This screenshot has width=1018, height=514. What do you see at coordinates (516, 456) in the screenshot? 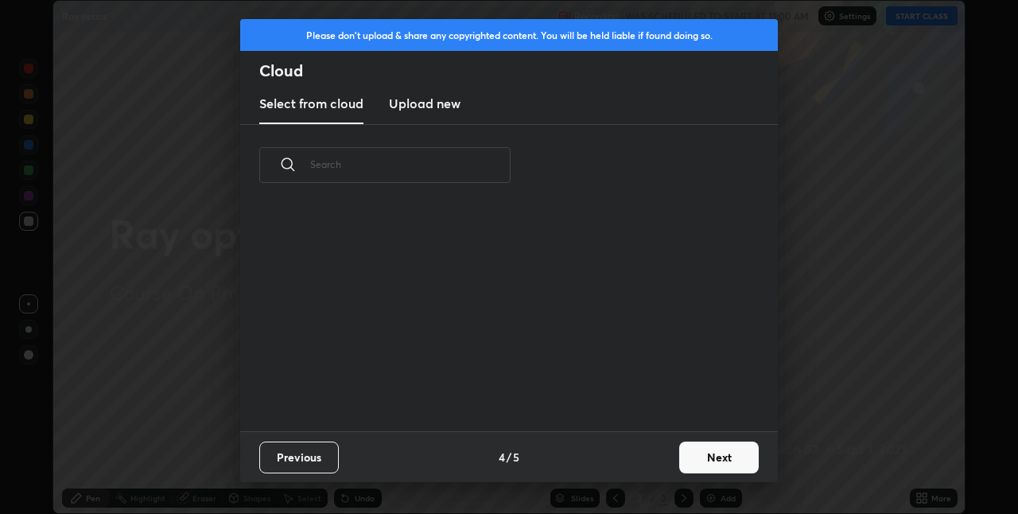
I see `h4: 5` at bounding box center [516, 456].